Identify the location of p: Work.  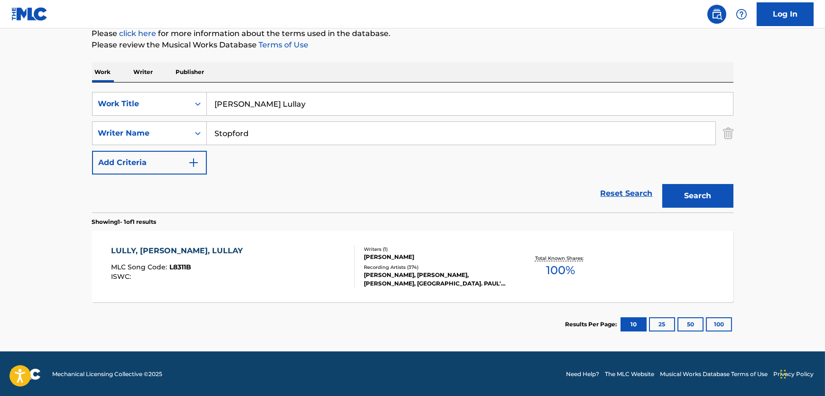
(103, 72).